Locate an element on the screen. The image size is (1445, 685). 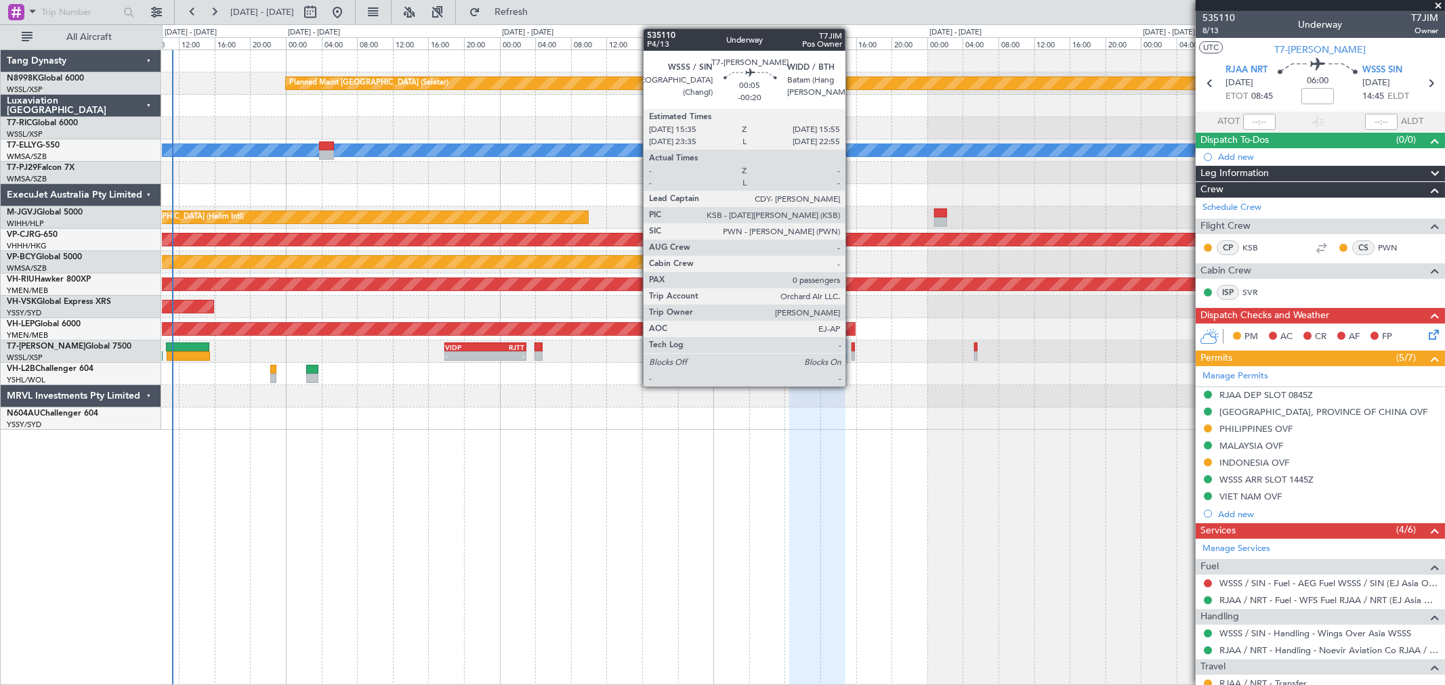
a: N8998KGlobal 6000 is located at coordinates (45, 79).